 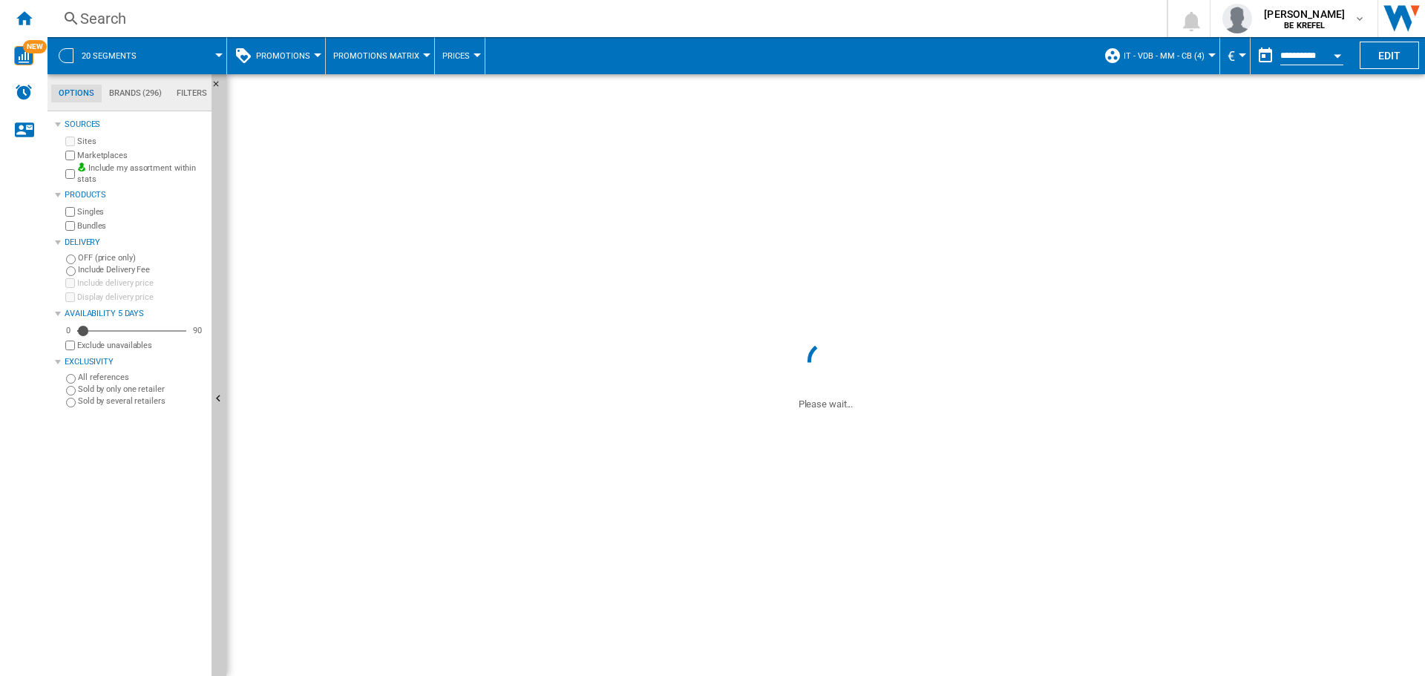 I want to click on input: Marketplaces, so click(x=70, y=155).